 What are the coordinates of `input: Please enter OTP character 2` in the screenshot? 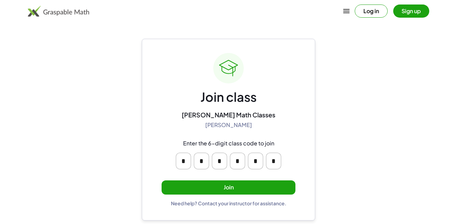 It's located at (201, 161).